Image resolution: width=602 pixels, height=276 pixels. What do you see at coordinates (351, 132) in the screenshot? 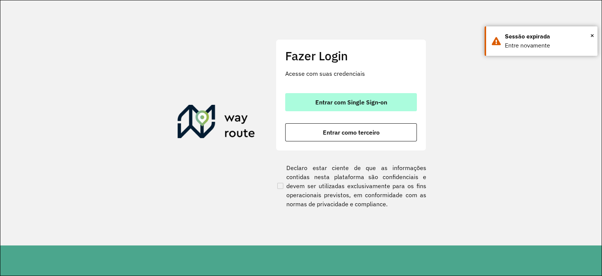
I see `span: Entrar como terceiro` at bounding box center [351, 132].